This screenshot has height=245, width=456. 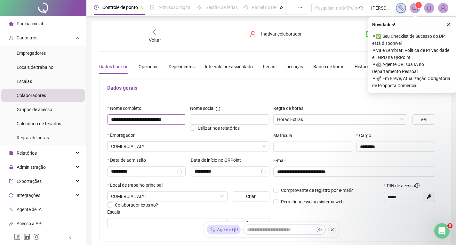 What do you see at coordinates (27, 38) in the screenshot?
I see `span: Cadastros` at bounding box center [27, 38].